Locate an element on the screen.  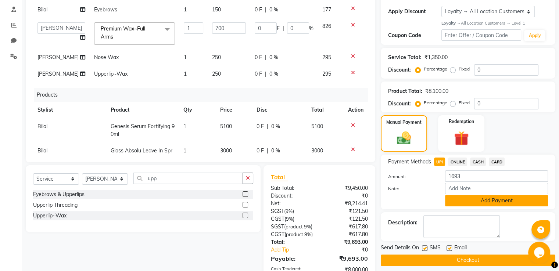
div: Upperlip Threading is located at coordinates (55, 205).